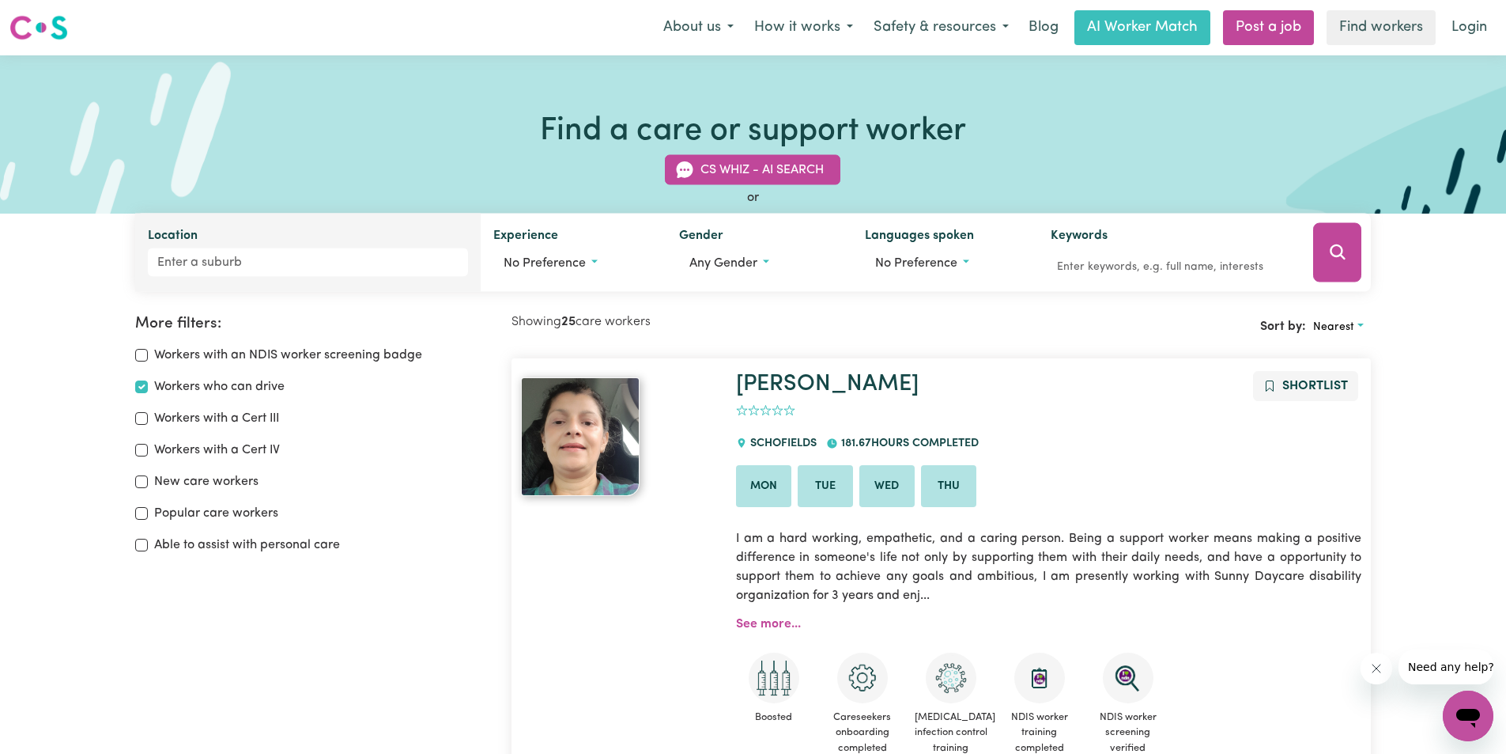 The image size is (1506, 754). What do you see at coordinates (39, 28) in the screenshot?
I see `img: Careseekers logo` at bounding box center [39, 28].